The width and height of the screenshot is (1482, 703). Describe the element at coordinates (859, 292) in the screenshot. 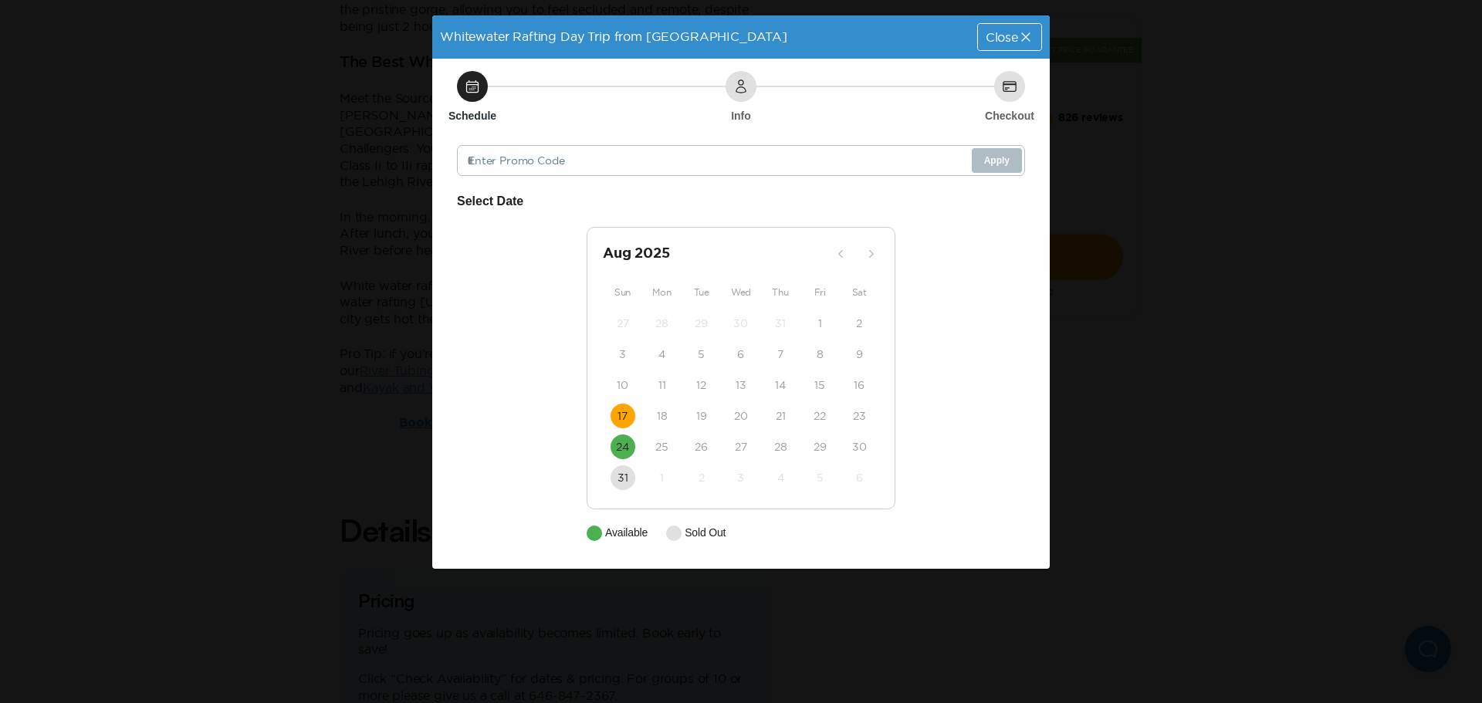

I see `div: Sat` at that location.